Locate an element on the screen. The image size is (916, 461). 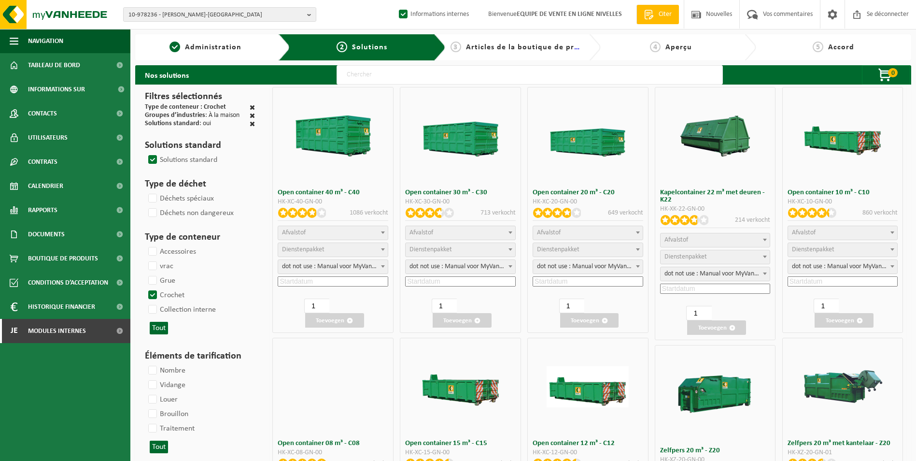
span: Type de conteneur : Crochet is located at coordinates (185, 107).